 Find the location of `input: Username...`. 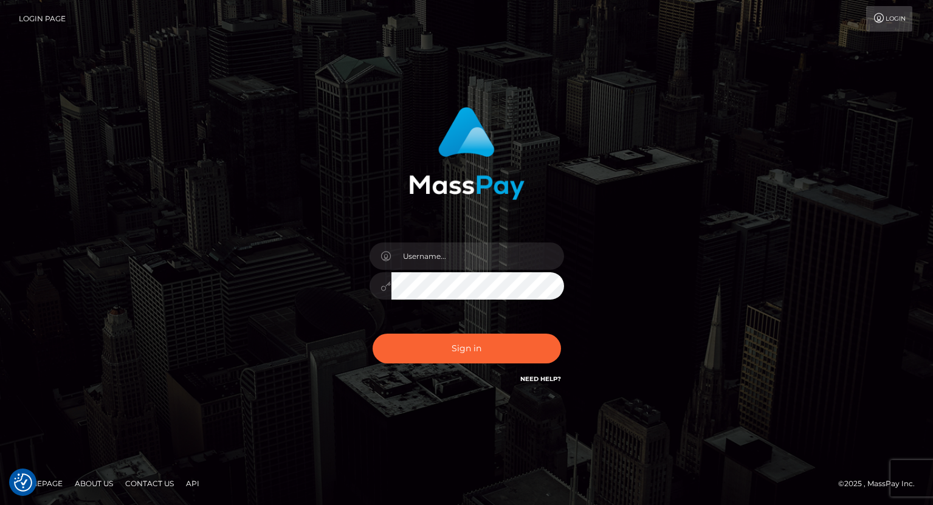

input: Username... is located at coordinates (478, 256).